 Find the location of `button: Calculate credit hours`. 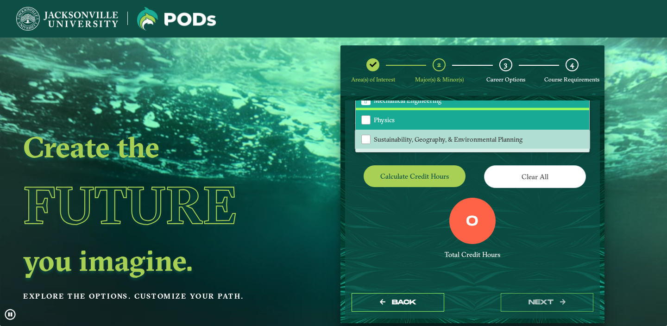

button: Calculate credit hours is located at coordinates (415, 176).